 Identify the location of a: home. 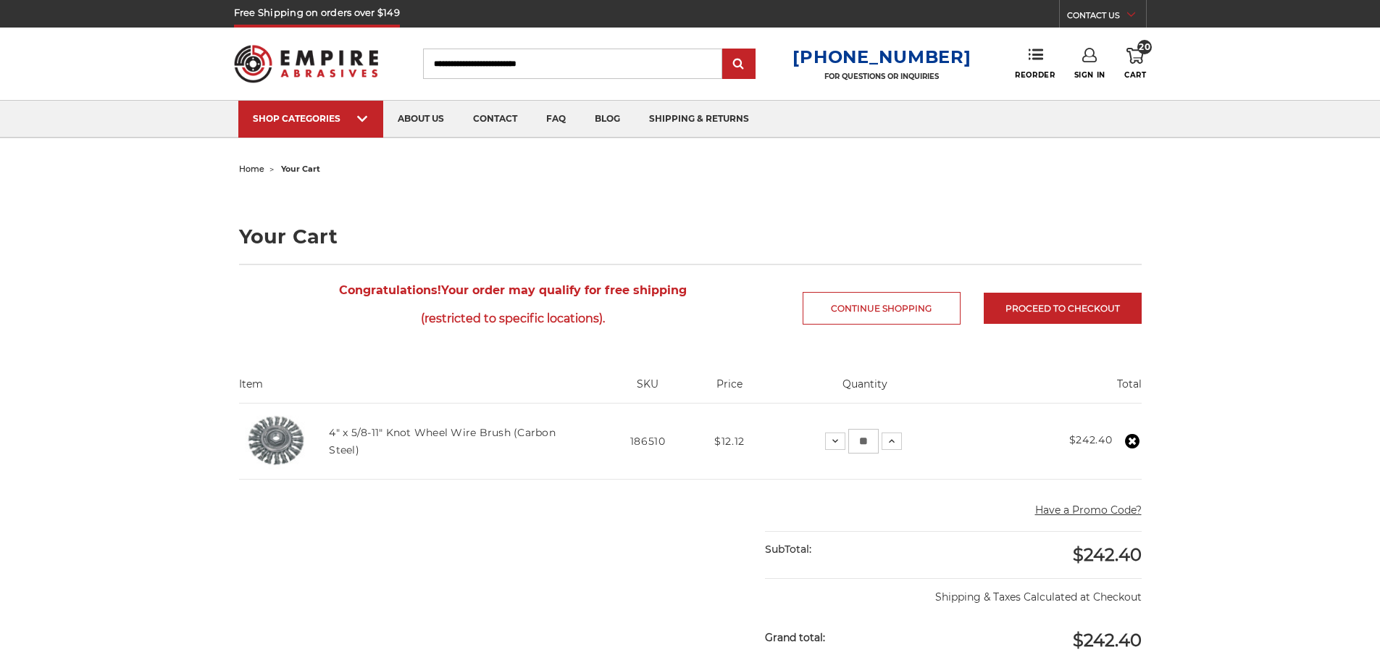
(251, 169).